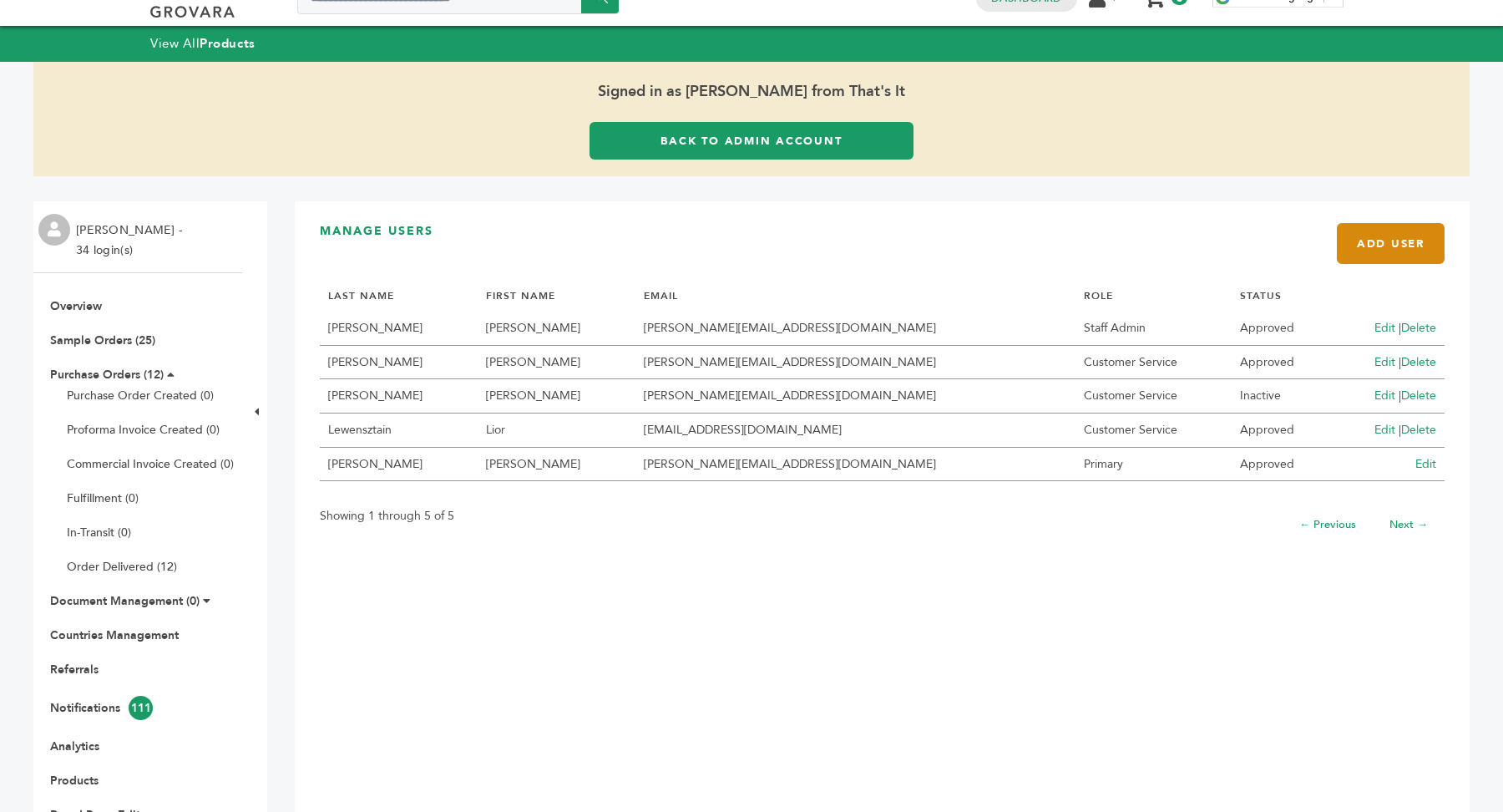 This screenshot has width=1503, height=812. I want to click on a: In-Transit (0), so click(98, 531).